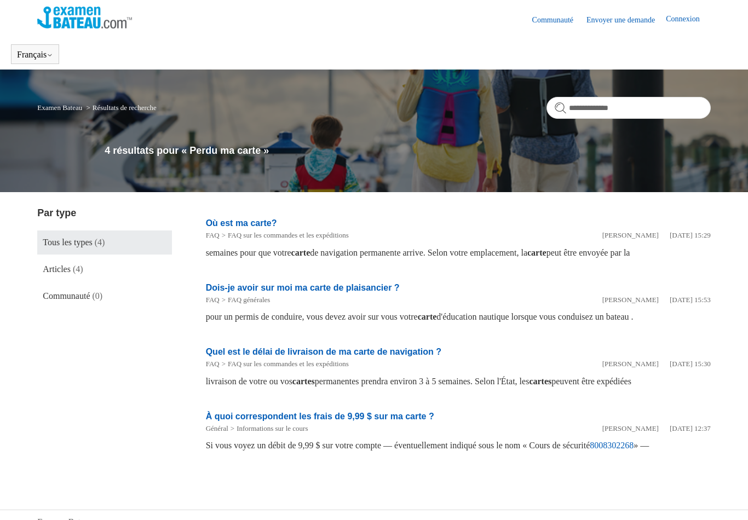  Describe the element at coordinates (407, 151) in the screenshot. I see `h1: 4 résultats pour « Perdu ma carte »` at that location.